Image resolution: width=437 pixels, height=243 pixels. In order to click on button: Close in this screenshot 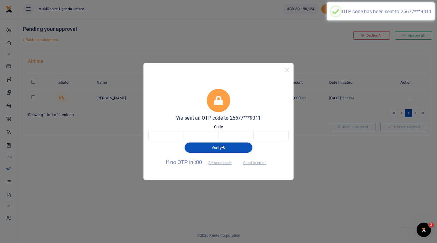, I will do `click(287, 70)`.